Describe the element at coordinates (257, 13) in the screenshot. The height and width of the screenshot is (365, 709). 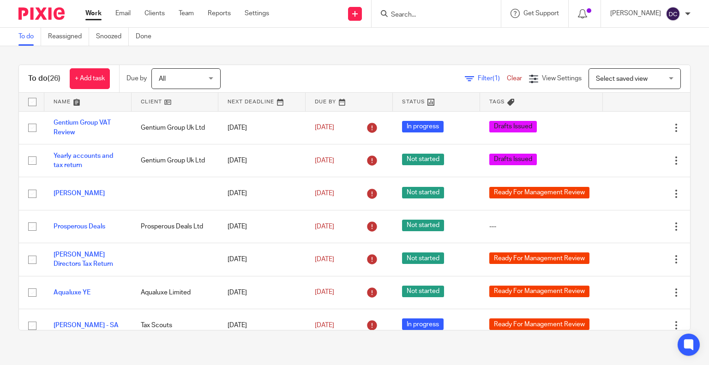
I see `a: Settings` at that location.